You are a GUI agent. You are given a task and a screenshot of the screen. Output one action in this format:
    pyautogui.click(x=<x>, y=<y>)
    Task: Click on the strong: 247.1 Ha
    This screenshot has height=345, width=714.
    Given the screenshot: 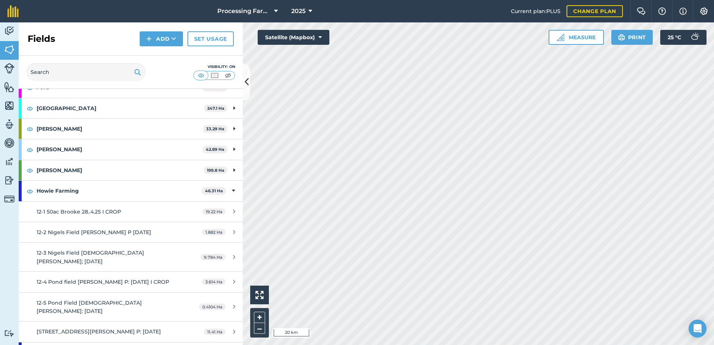 What is the action you would take?
    pyautogui.click(x=216, y=108)
    